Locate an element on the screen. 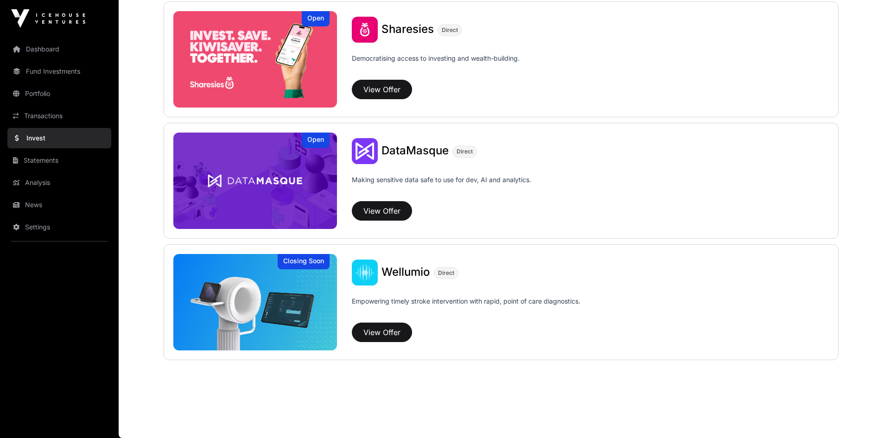 The height and width of the screenshot is (438, 883). a: Settings is located at coordinates (59, 227).